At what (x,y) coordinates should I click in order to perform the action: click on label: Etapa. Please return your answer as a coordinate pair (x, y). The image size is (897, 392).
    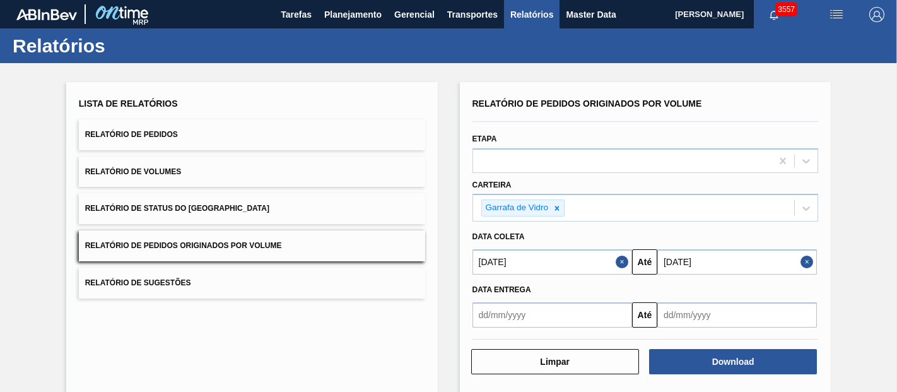
    Looking at the image, I should click on (484, 139).